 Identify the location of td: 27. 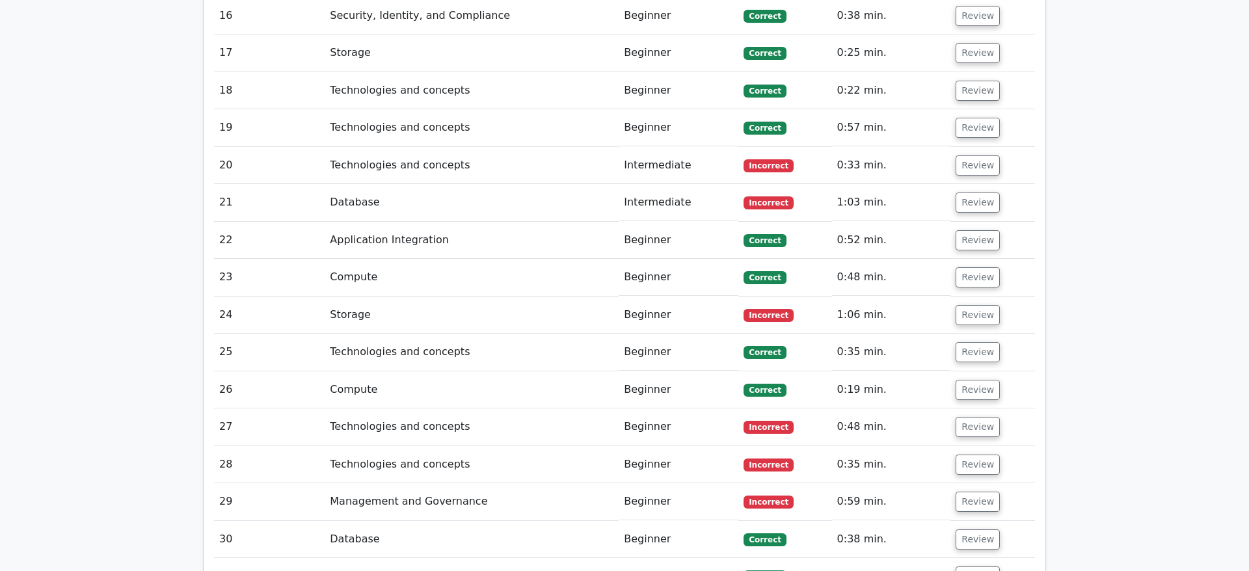
(269, 427).